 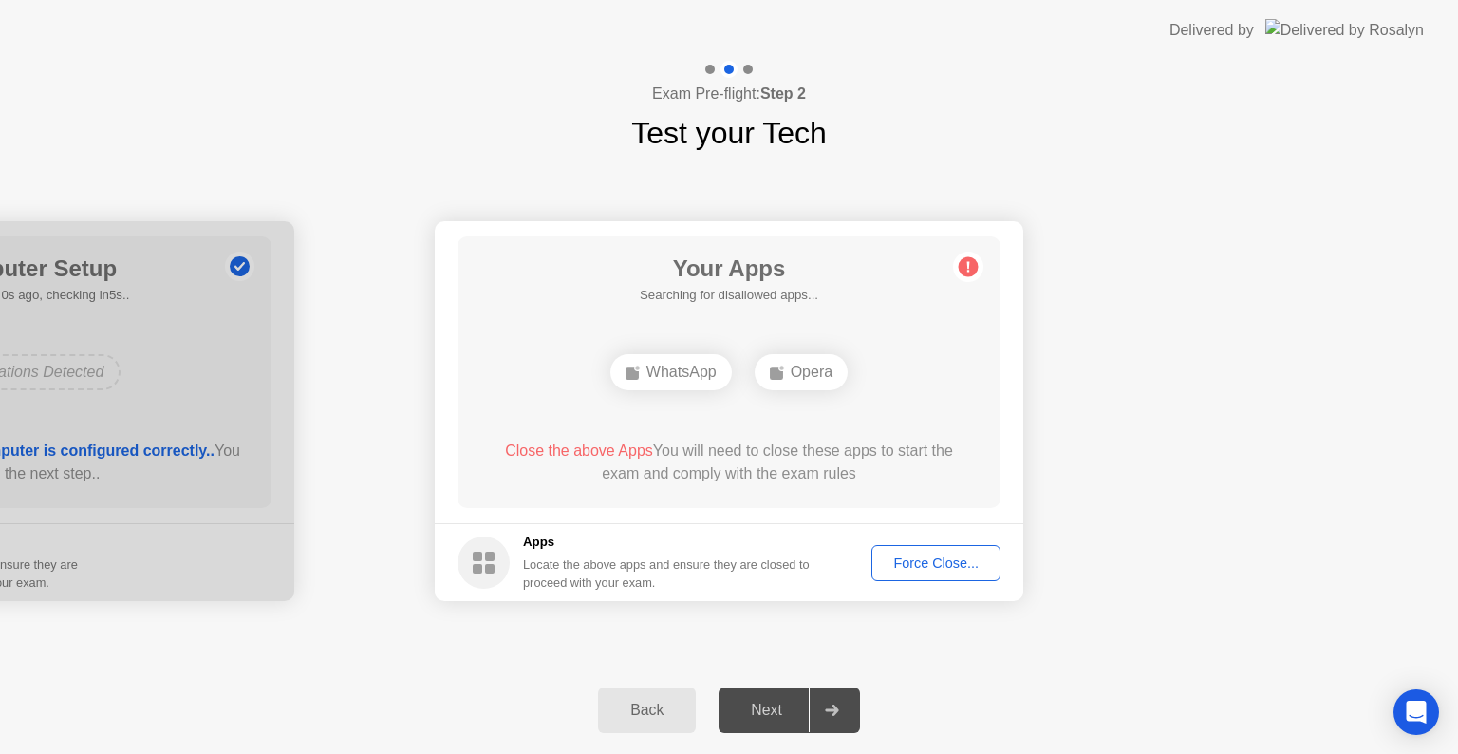 I want to click on h5: Apps, so click(x=666, y=542).